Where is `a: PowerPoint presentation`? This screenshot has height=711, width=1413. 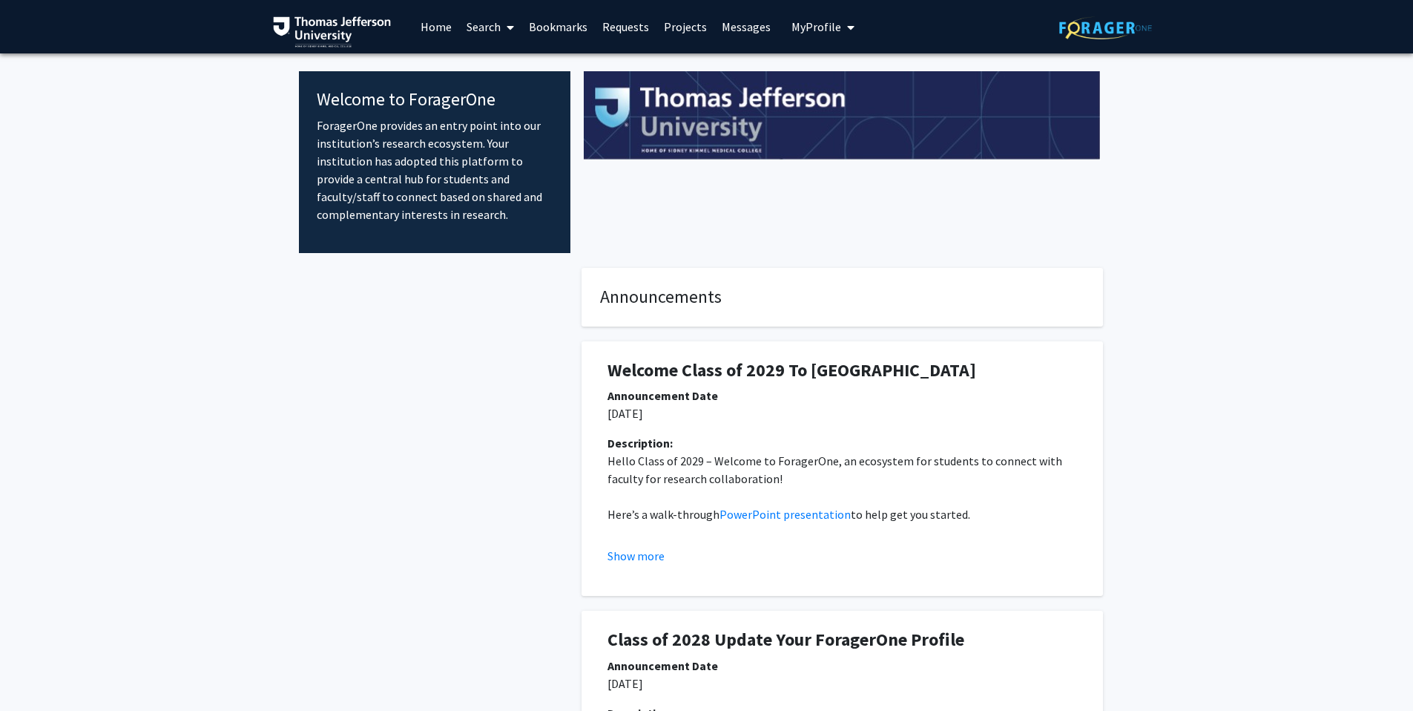
a: PowerPoint presentation is located at coordinates (785, 514).